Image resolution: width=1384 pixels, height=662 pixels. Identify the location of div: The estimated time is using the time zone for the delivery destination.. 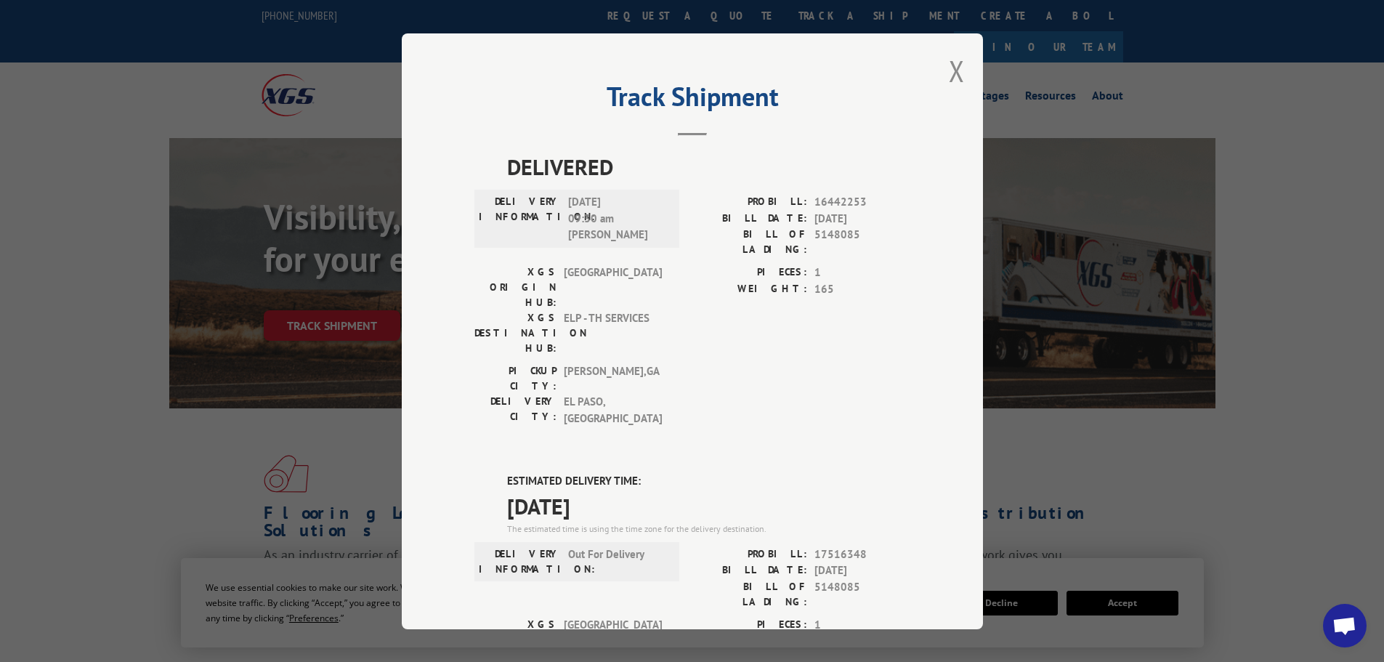
(708, 528).